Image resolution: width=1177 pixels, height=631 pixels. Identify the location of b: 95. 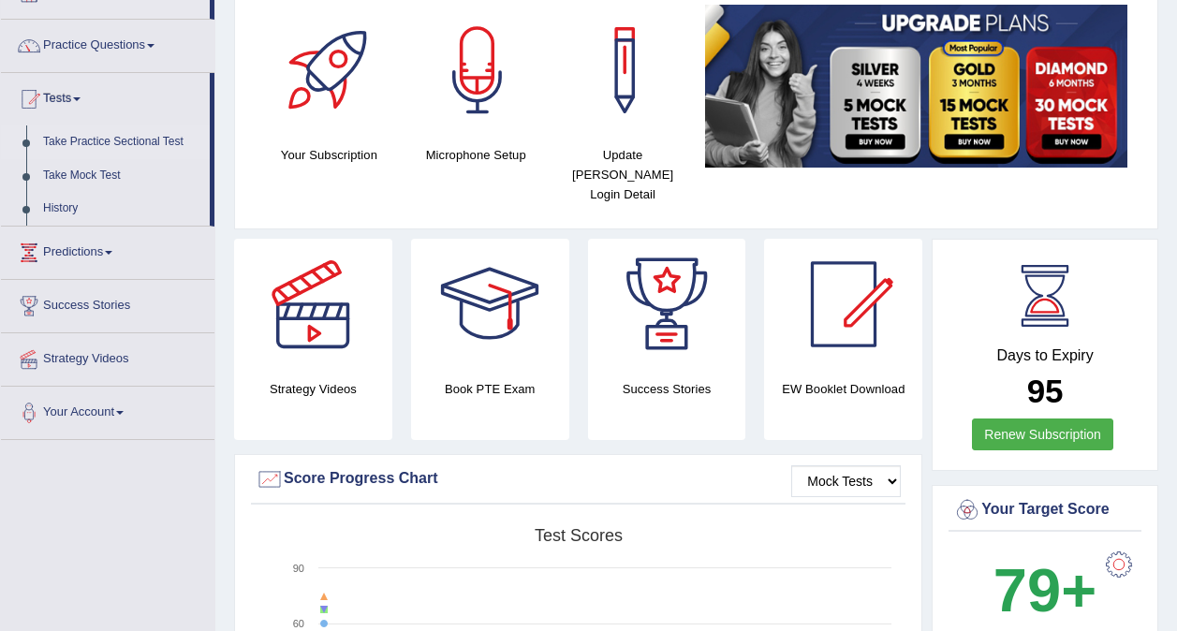
(1045, 391).